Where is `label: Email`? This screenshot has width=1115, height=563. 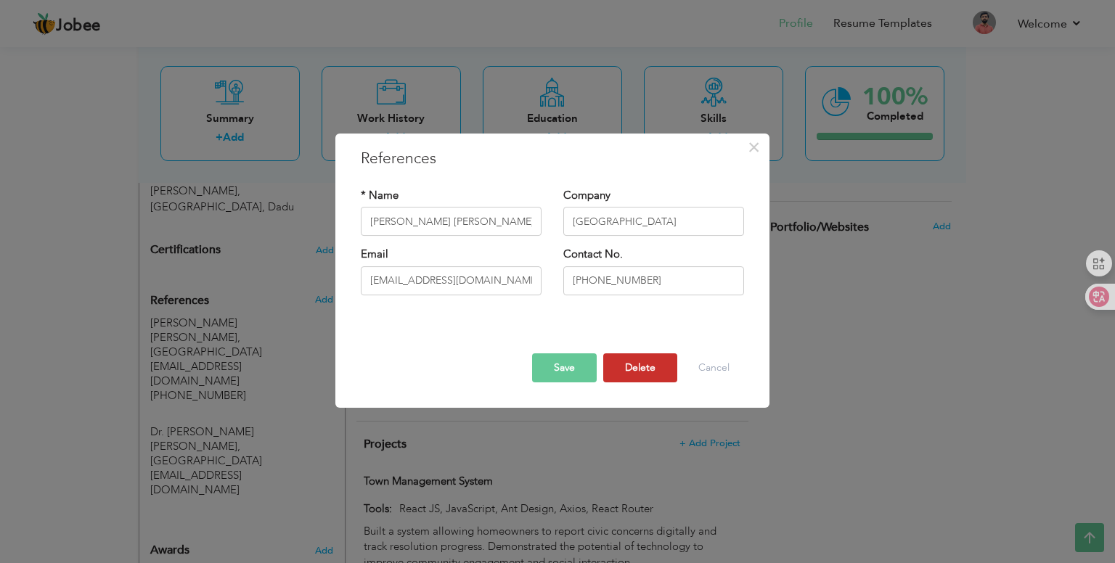
label: Email is located at coordinates (374, 255).